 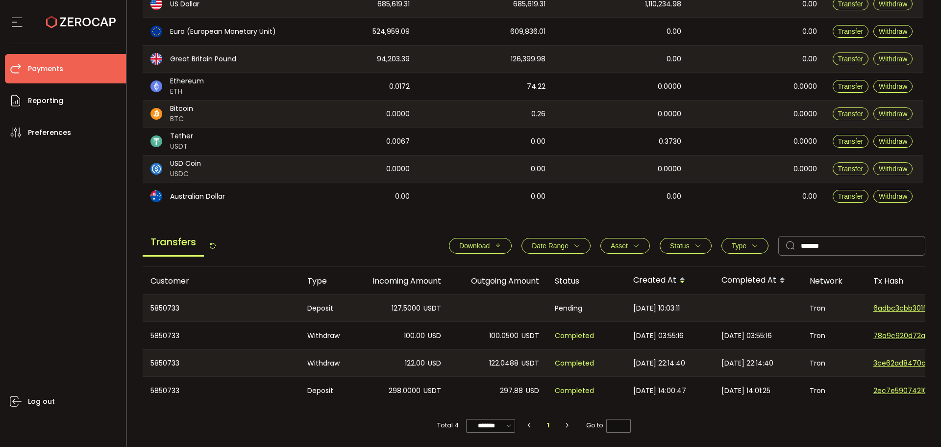 What do you see at coordinates (504, 363) in the screenshot?
I see `span: 122.0488` at bounding box center [504, 363].